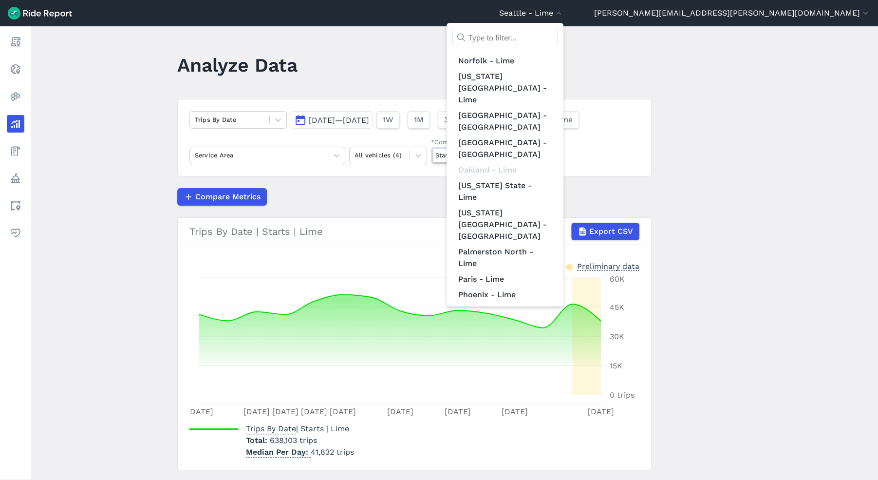  Describe the element at coordinates (505, 258) in the screenshot. I see `a: Palmerston North - Lime` at that location.